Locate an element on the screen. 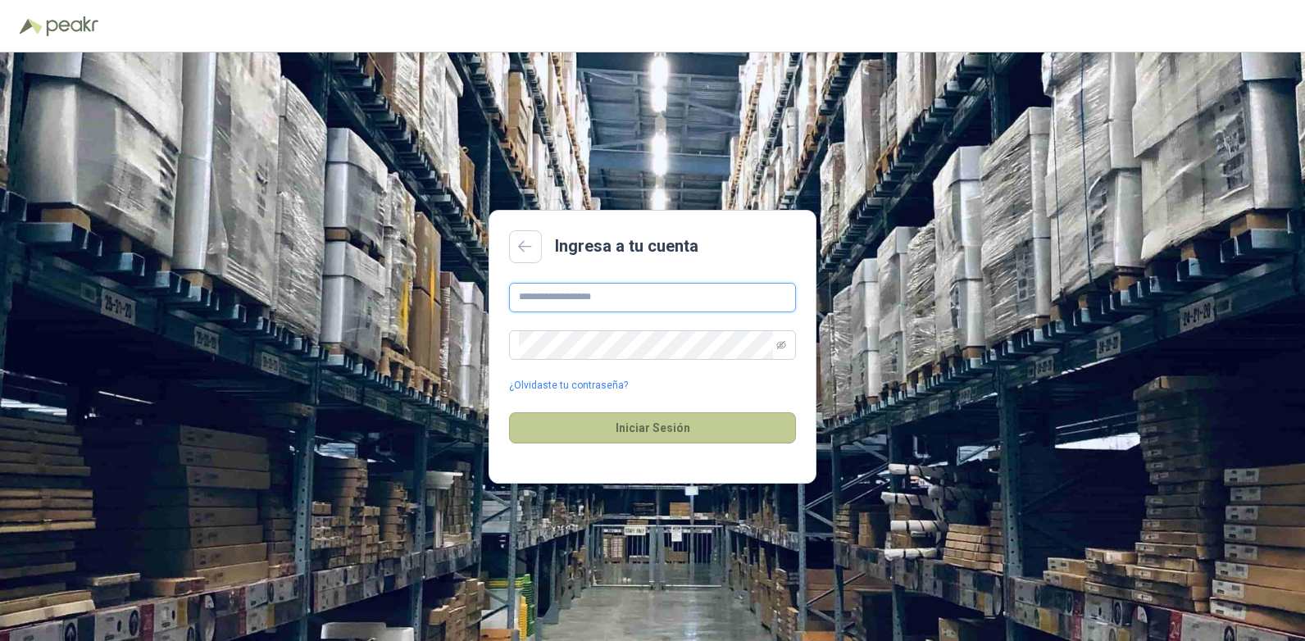 Image resolution: width=1305 pixels, height=641 pixels. span: eye-invisible is located at coordinates (781, 345).